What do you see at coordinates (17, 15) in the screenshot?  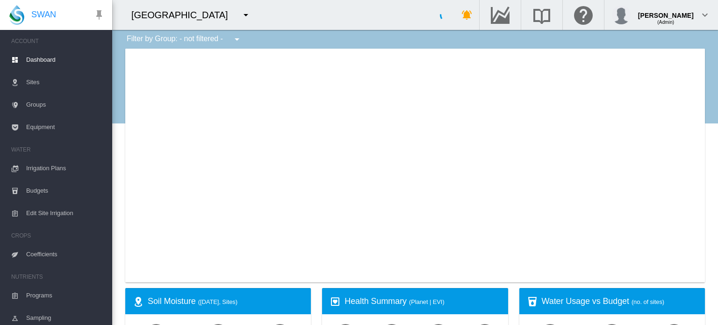 I see `img: SWAN-Landscape-Logo-Colour-drop.png` at bounding box center [17, 15].